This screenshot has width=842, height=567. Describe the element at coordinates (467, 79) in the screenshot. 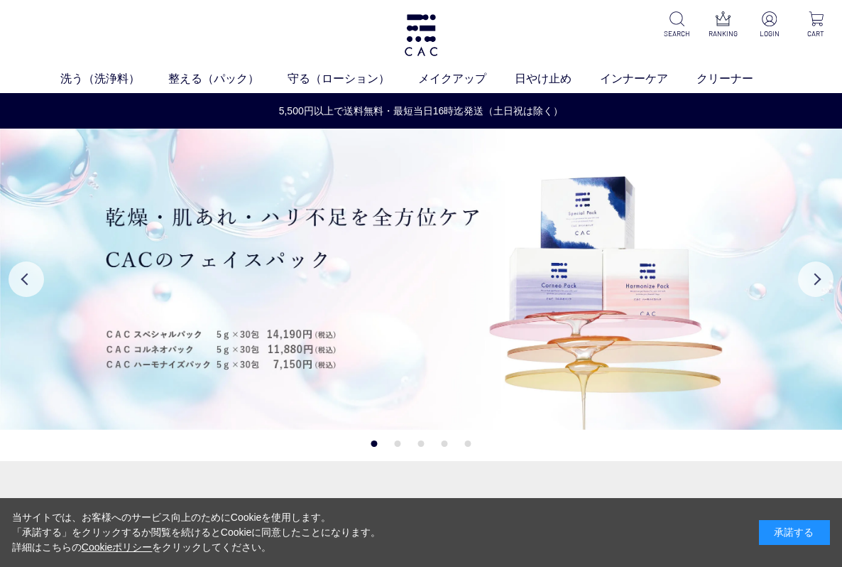

I see `a: メイクアップ` at that location.